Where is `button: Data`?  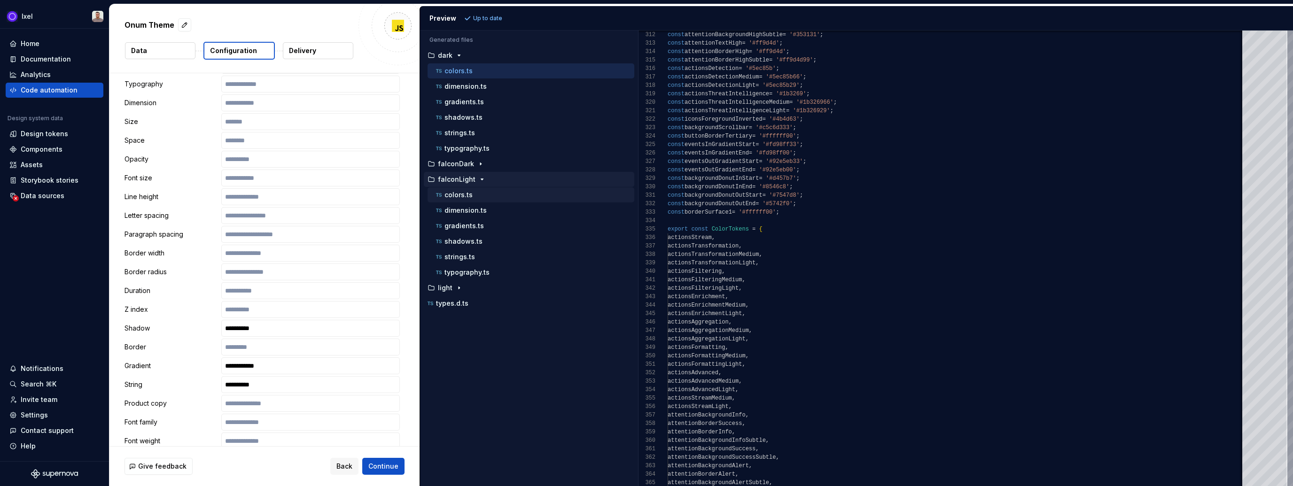 button: Data is located at coordinates (160, 51).